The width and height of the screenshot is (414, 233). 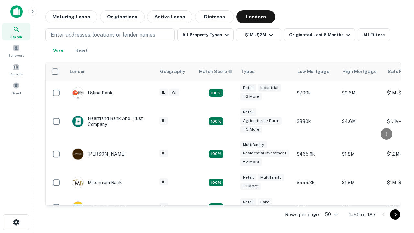 What do you see at coordinates (16, 32) in the screenshot?
I see `a: Search` at bounding box center [16, 32].